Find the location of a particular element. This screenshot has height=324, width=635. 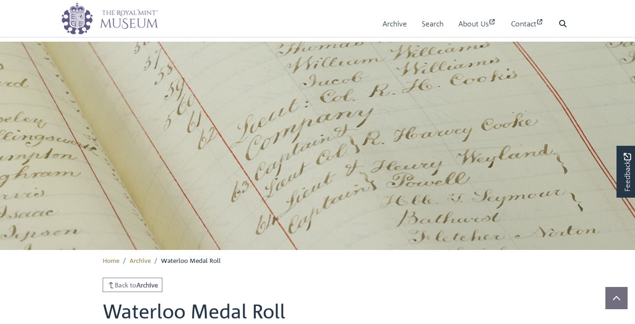

span: Waterloo Medal Roll is located at coordinates (191, 260).